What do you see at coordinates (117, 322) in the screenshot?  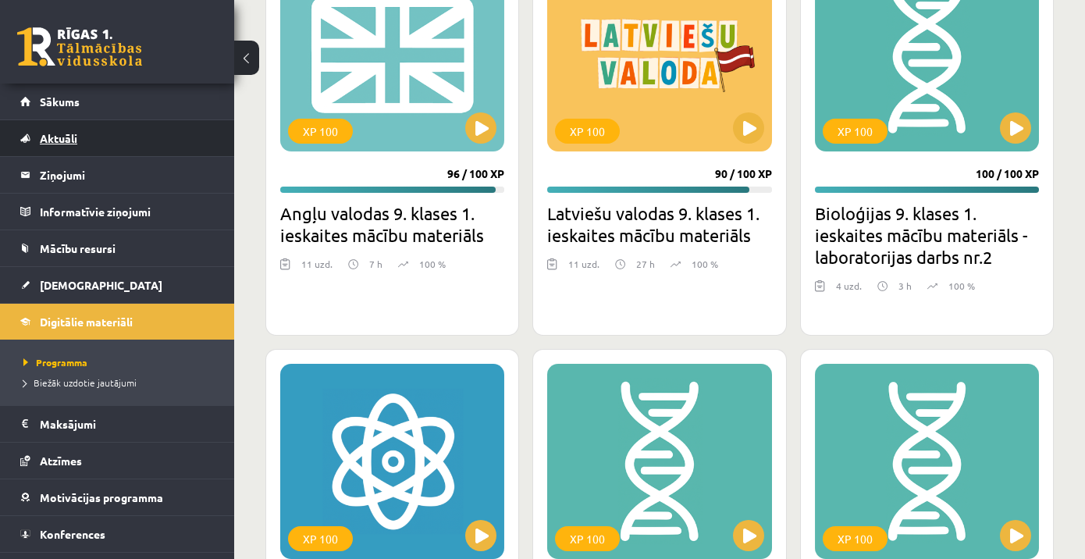 I see `a: Digitālie materiāli` at bounding box center [117, 322].